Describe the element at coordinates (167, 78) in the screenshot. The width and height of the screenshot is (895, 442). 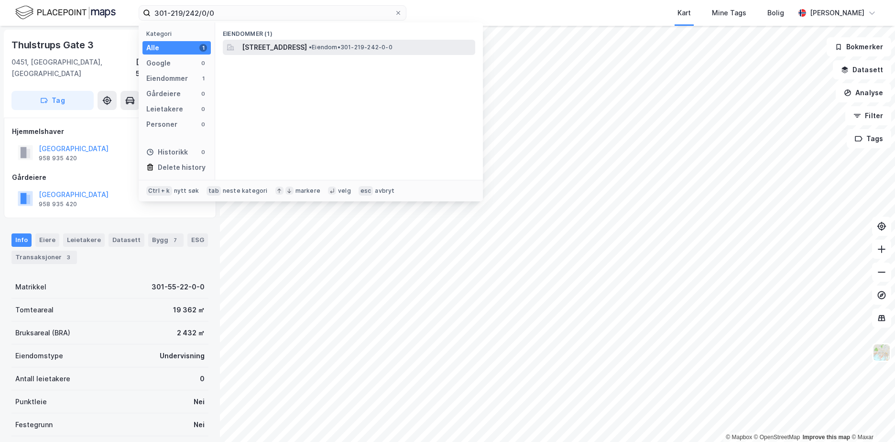
I see `div: Eiendommer` at that location.